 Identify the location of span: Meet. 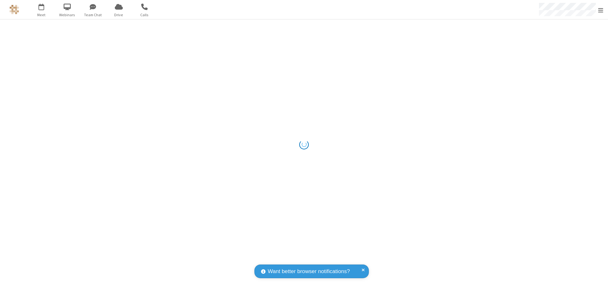
(41, 15).